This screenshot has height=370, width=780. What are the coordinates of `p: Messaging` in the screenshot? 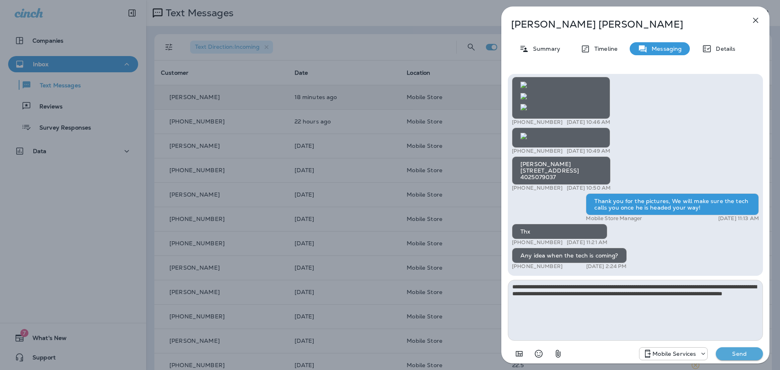 It's located at (664, 49).